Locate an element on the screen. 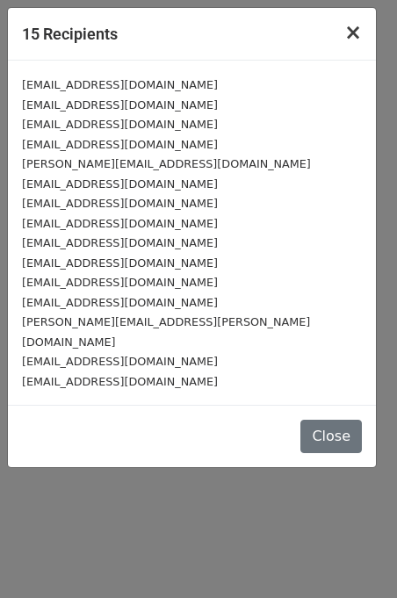  h5: 15 Recipients is located at coordinates (69, 33).